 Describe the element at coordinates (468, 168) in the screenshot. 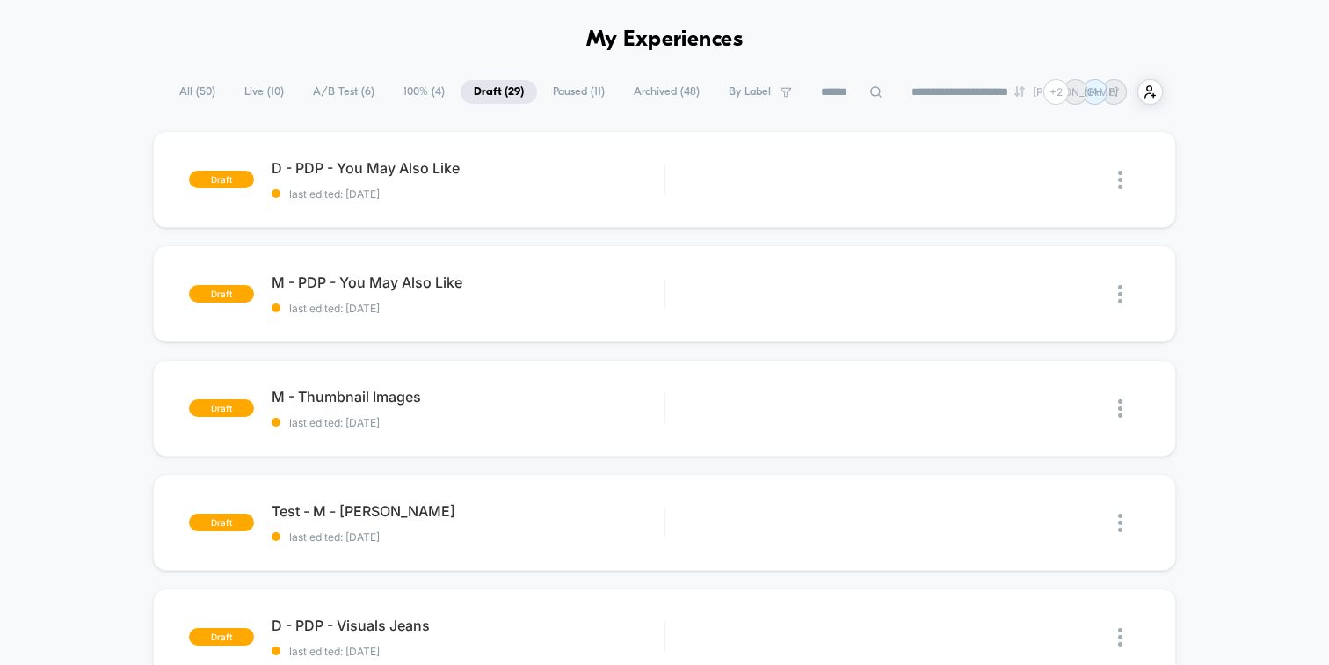

I see `span: D - PDP - You May Also Like` at that location.